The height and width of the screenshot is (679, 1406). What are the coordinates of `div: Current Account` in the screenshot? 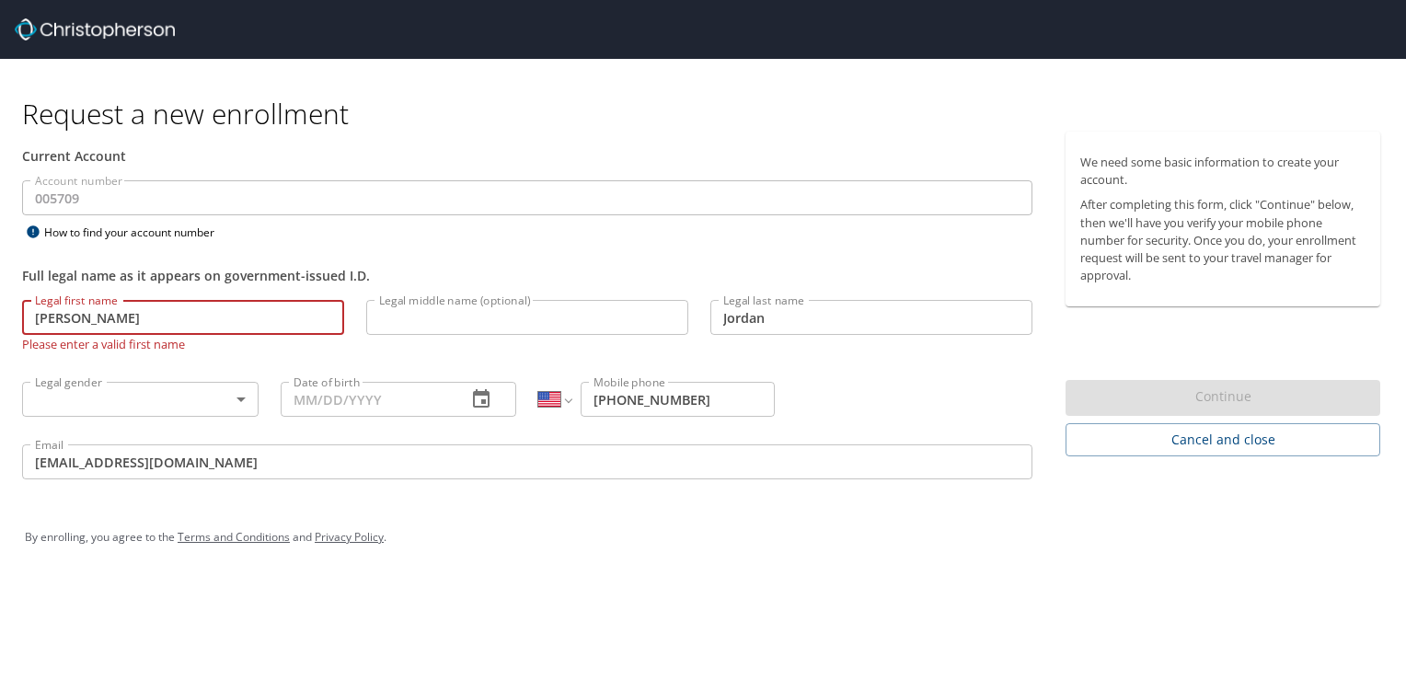 It's located at (527, 156).